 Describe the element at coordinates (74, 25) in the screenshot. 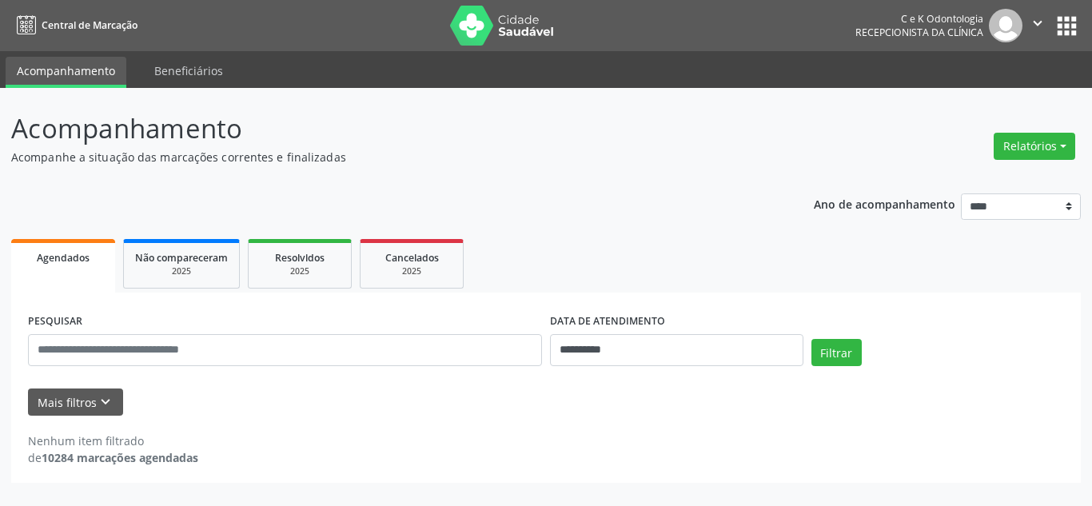

I see `a: Central de Marcação` at that location.